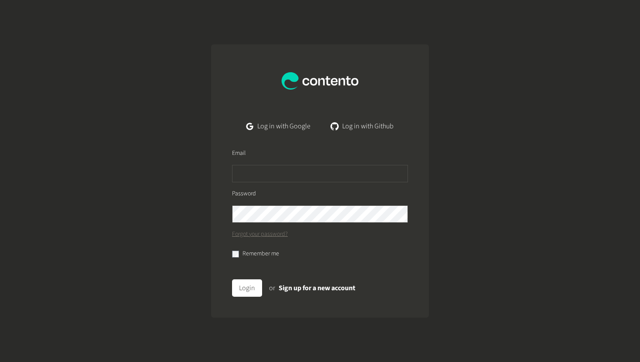  What do you see at coordinates (362, 126) in the screenshot?
I see `a: Log in with Github` at bounding box center [362, 126].